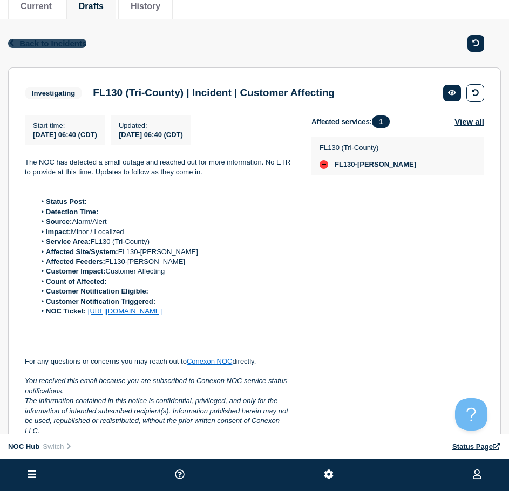 The height and width of the screenshot is (491, 509). What do you see at coordinates (36, 6) in the screenshot?
I see `button: Current` at bounding box center [36, 6].